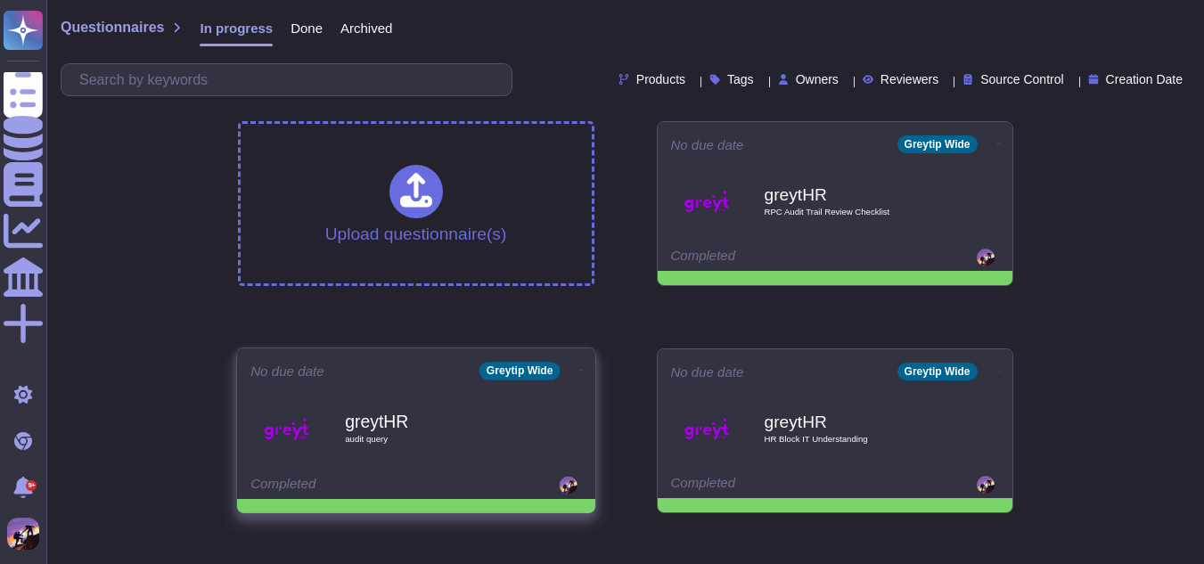 This screenshot has height=564, width=1204. What do you see at coordinates (31, 486) in the screenshot?
I see `div: 9+` at bounding box center [31, 486].